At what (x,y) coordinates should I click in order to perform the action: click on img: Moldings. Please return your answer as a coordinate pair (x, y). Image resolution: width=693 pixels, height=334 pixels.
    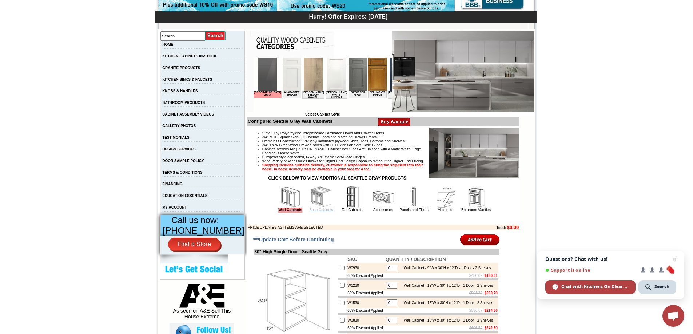
    Looking at the image, I should click on (445, 197).